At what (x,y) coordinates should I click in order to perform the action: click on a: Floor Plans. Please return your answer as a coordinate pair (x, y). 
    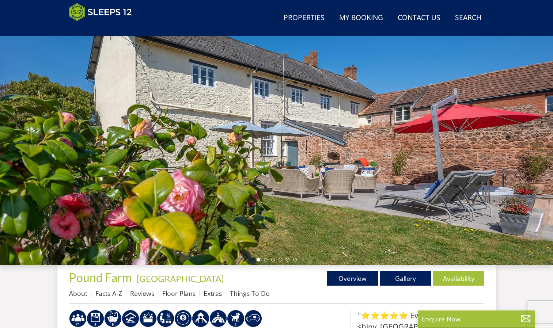
    Looking at the image, I should click on (179, 293).